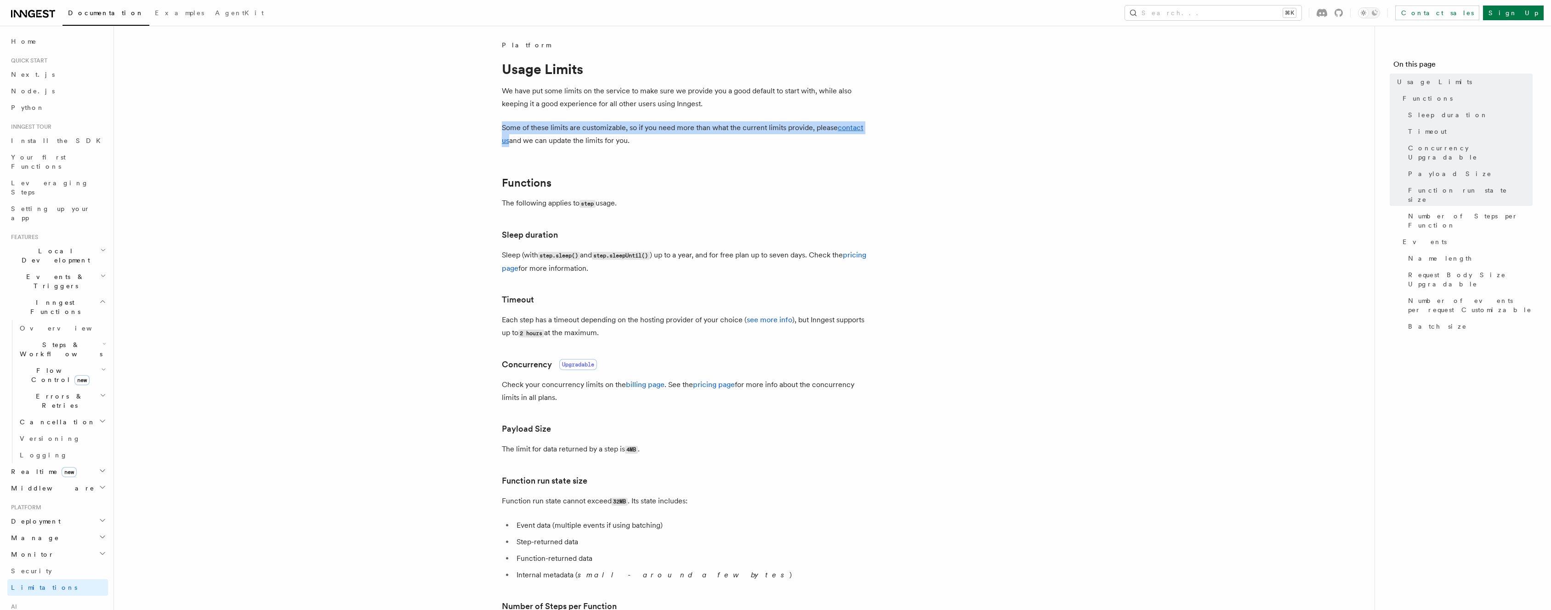 This screenshot has width=1551, height=610. Describe the element at coordinates (57, 587) in the screenshot. I see `a: Limitations` at that location.